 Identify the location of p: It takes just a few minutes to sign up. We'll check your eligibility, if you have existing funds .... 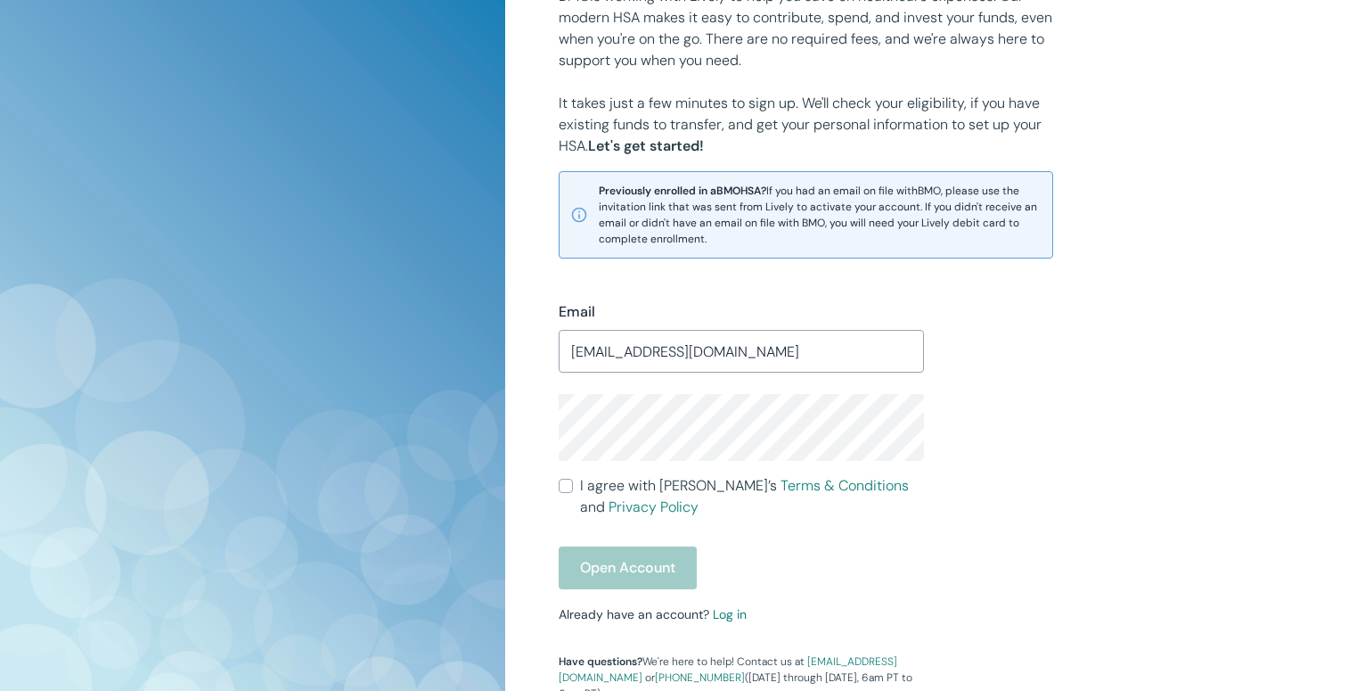
(806, 125).